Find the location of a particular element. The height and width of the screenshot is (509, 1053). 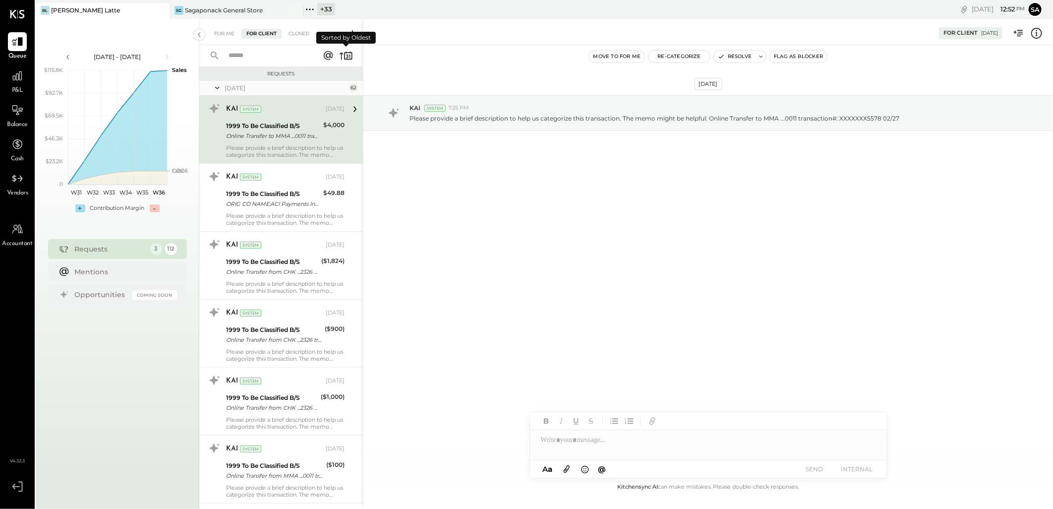

button: Flag as Blocker is located at coordinates (798, 57).